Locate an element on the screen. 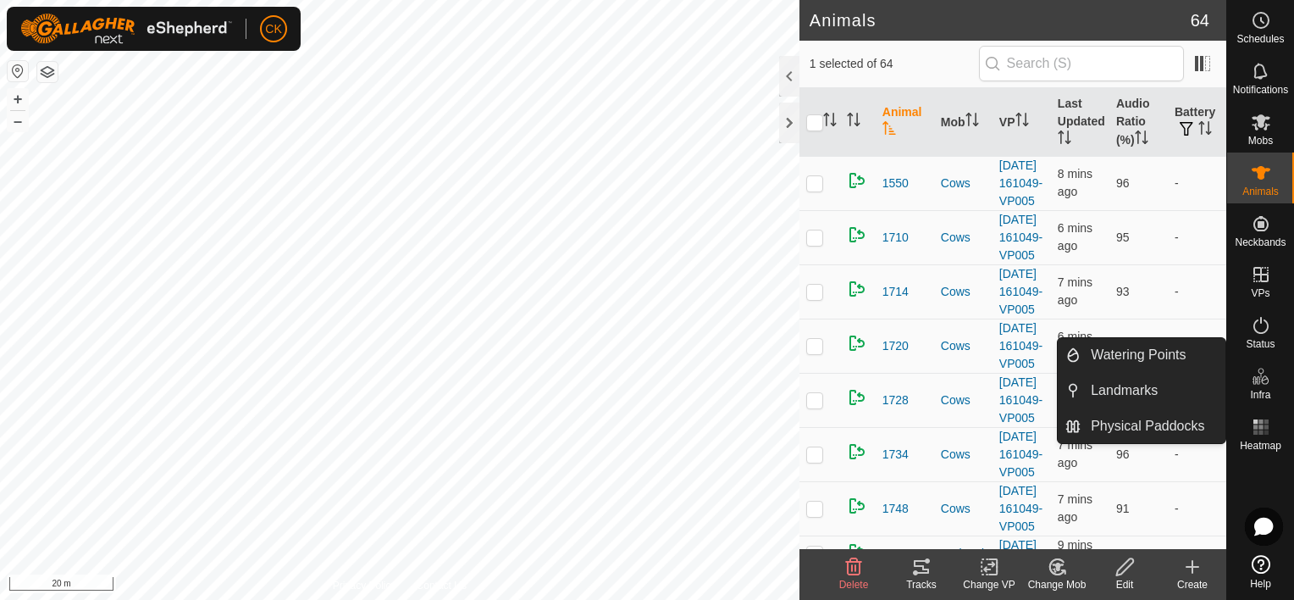  span: 95 is located at coordinates (1123, 237).